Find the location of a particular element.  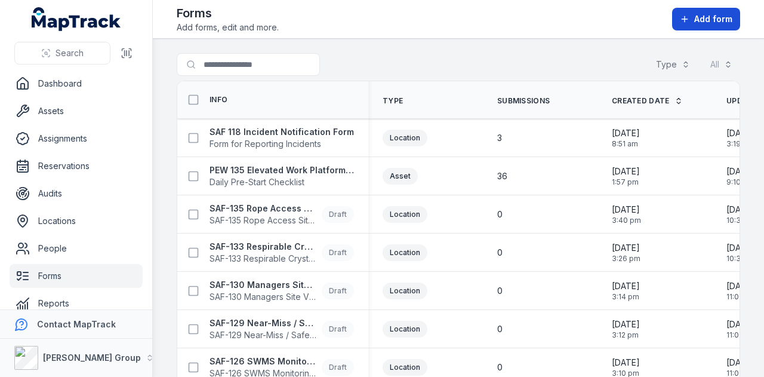

span: 3:14 pm is located at coordinates (625, 297).